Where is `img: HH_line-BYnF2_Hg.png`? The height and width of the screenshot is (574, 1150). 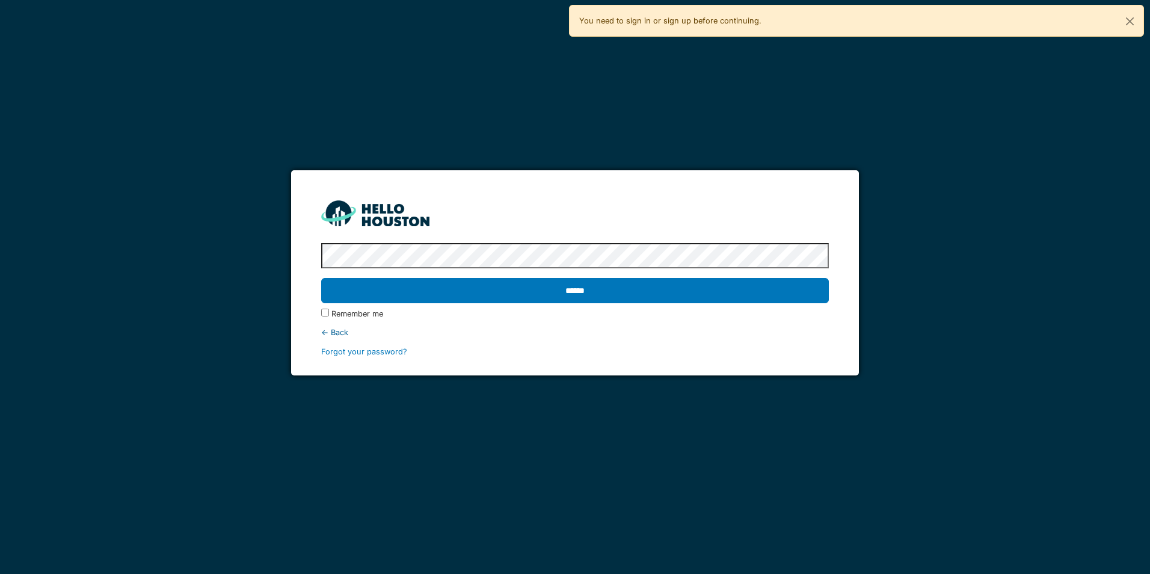
img: HH_line-BYnF2_Hg.png is located at coordinates (375, 213).